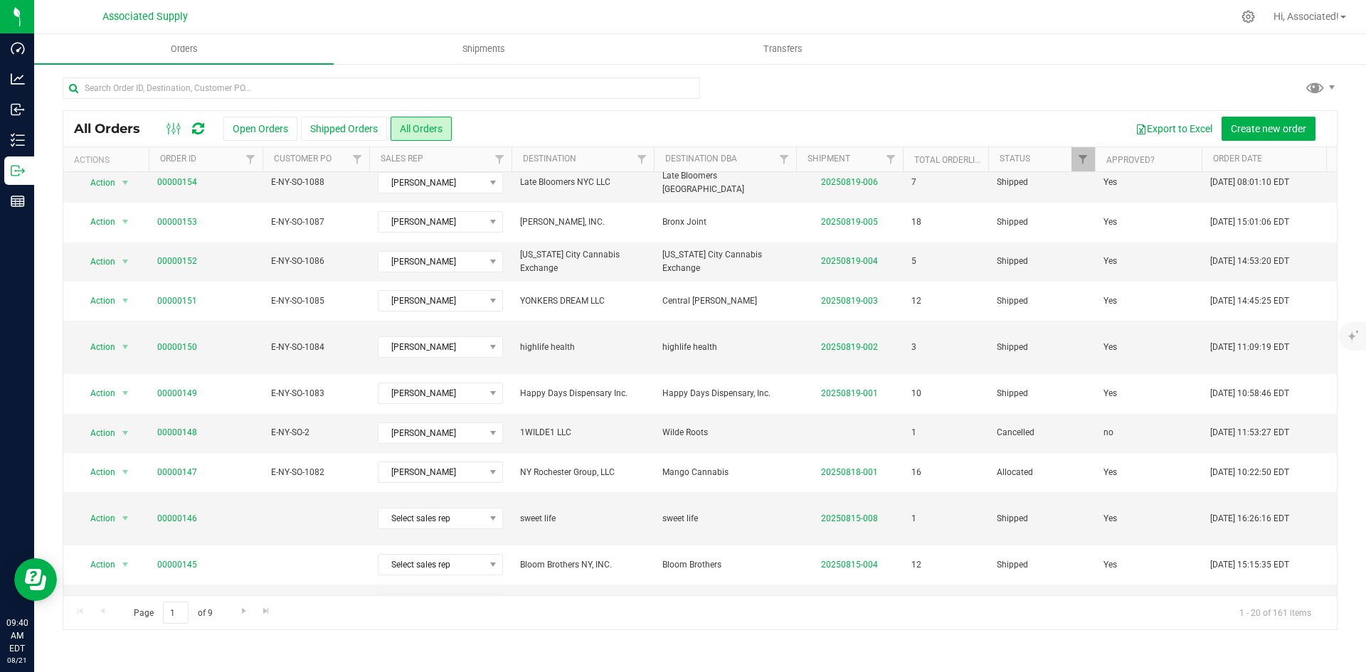  What do you see at coordinates (549, 159) in the screenshot?
I see `a: Destination` at bounding box center [549, 159].